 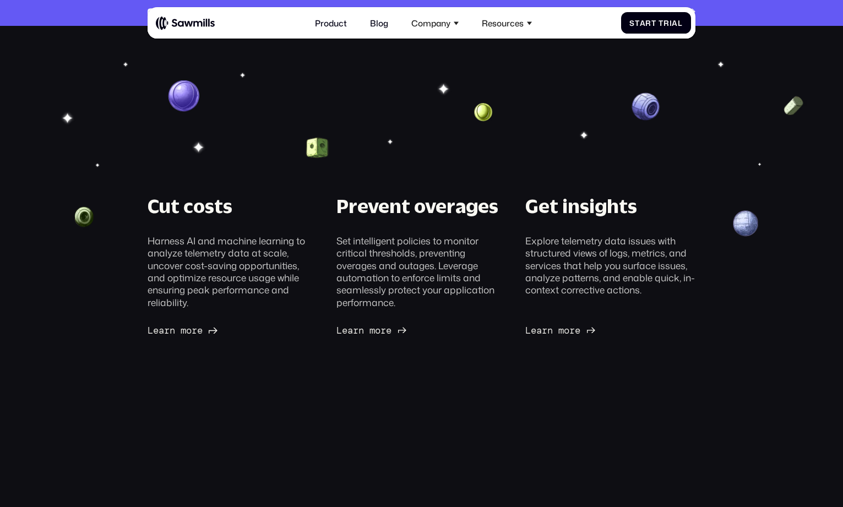 What do you see at coordinates (610, 266) in the screenshot?
I see `div: Explore telemetry data issues with structured views of logs, metrics, and services that help you ...` at bounding box center [610, 266].